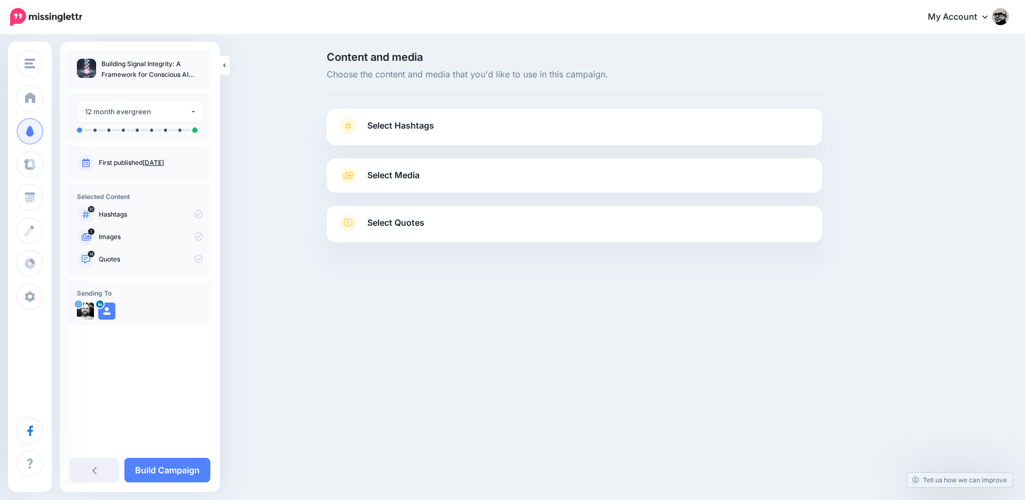 This screenshot has height=500, width=1025. Describe the element at coordinates (46, 17) in the screenshot. I see `img: Missinglettr` at that location.